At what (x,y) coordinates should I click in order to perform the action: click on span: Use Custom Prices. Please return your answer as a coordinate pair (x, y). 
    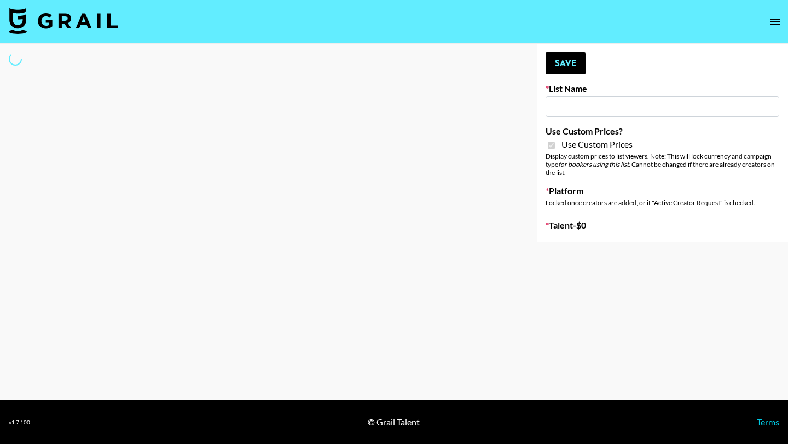
    Looking at the image, I should click on (597, 144).